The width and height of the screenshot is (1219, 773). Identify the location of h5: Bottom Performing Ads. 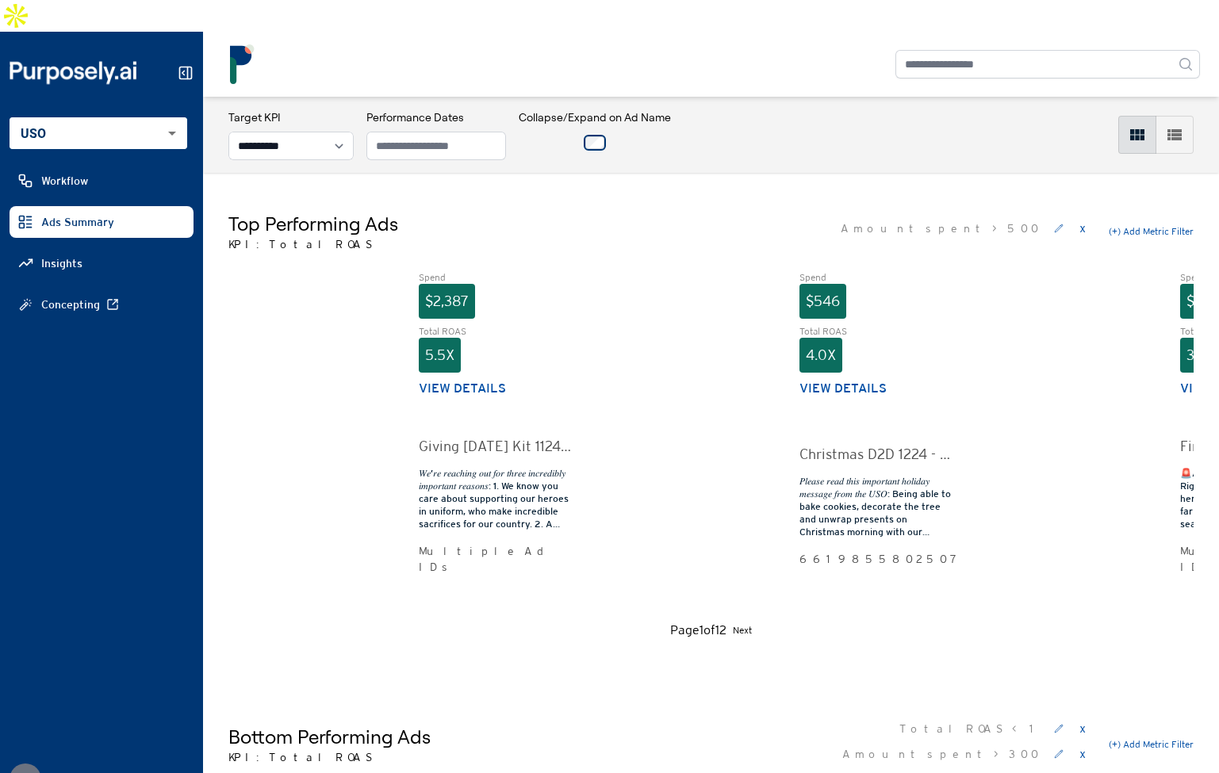
(329, 737).